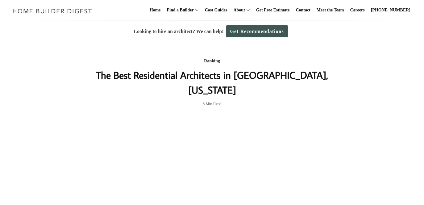 This screenshot has height=205, width=424. Describe the element at coordinates (212, 61) in the screenshot. I see `a: Ranking` at that location.